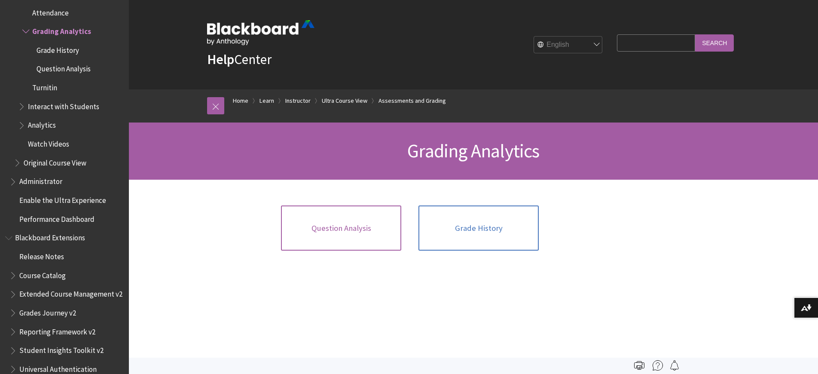 The width and height of the screenshot is (818, 374). Describe the element at coordinates (241, 101) in the screenshot. I see `a: Home` at that location.